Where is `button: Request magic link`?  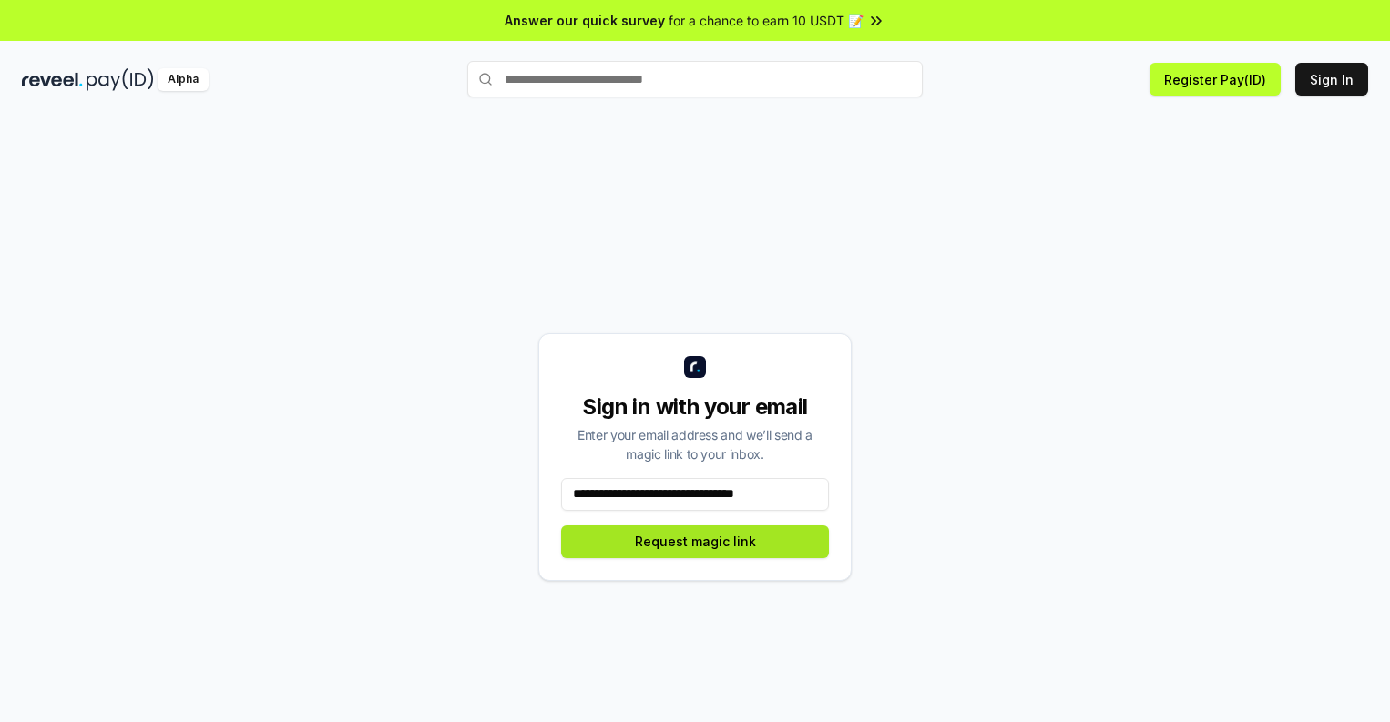
button: Request magic link is located at coordinates (695, 542).